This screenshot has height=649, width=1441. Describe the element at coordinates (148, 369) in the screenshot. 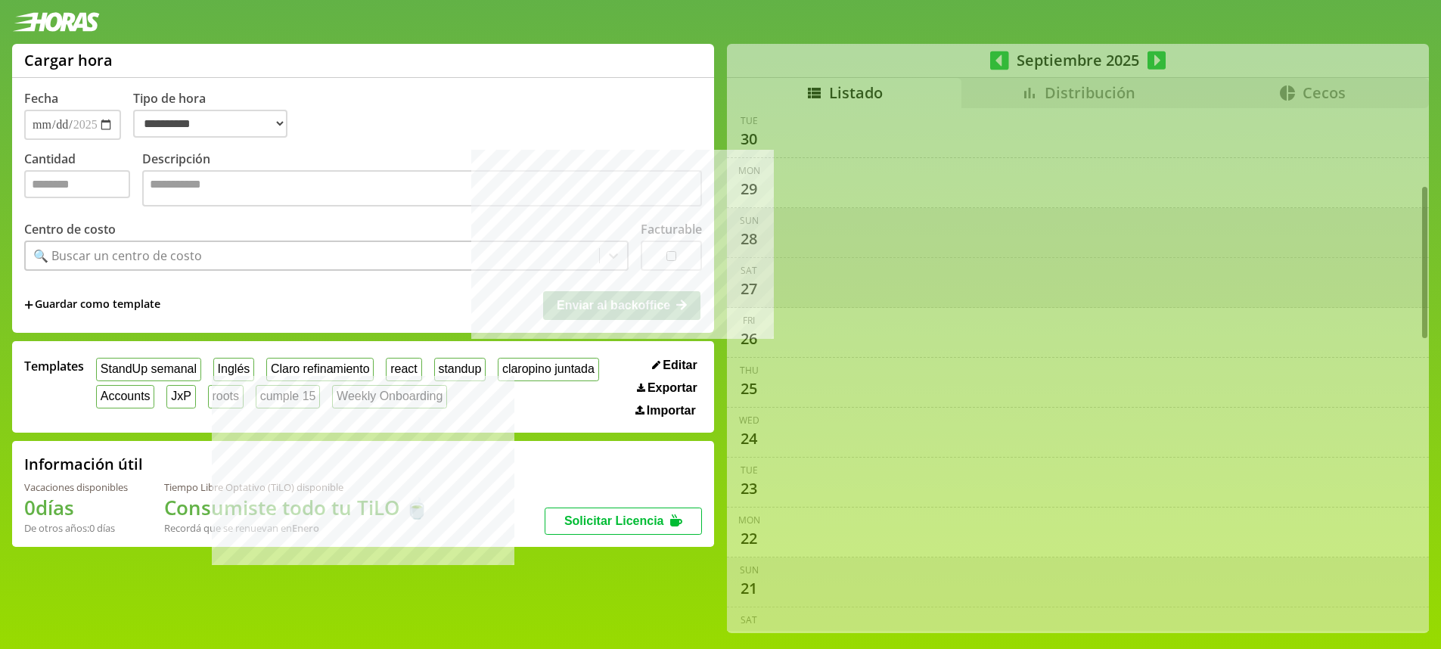

I see `button: StandUp semanal` at that location.